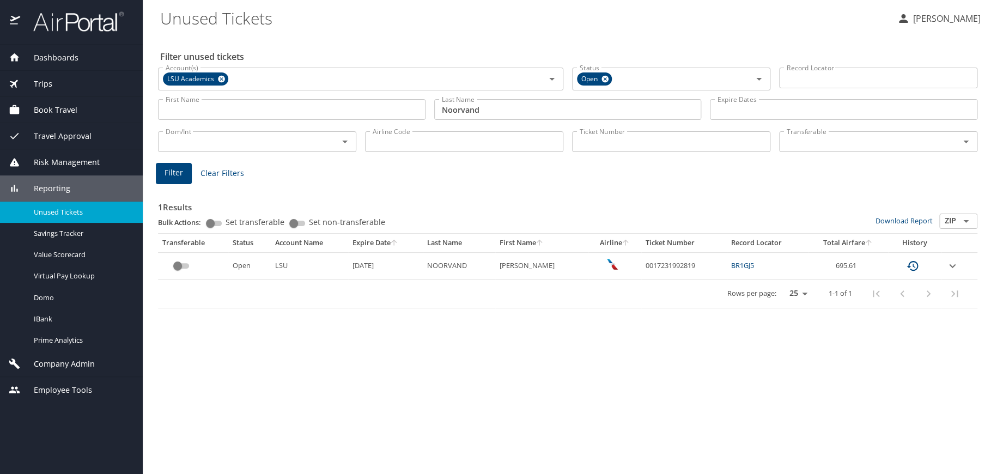 The image size is (997, 474). Describe the element at coordinates (767, 243) in the screenshot. I see `th: Record Locator` at that location.